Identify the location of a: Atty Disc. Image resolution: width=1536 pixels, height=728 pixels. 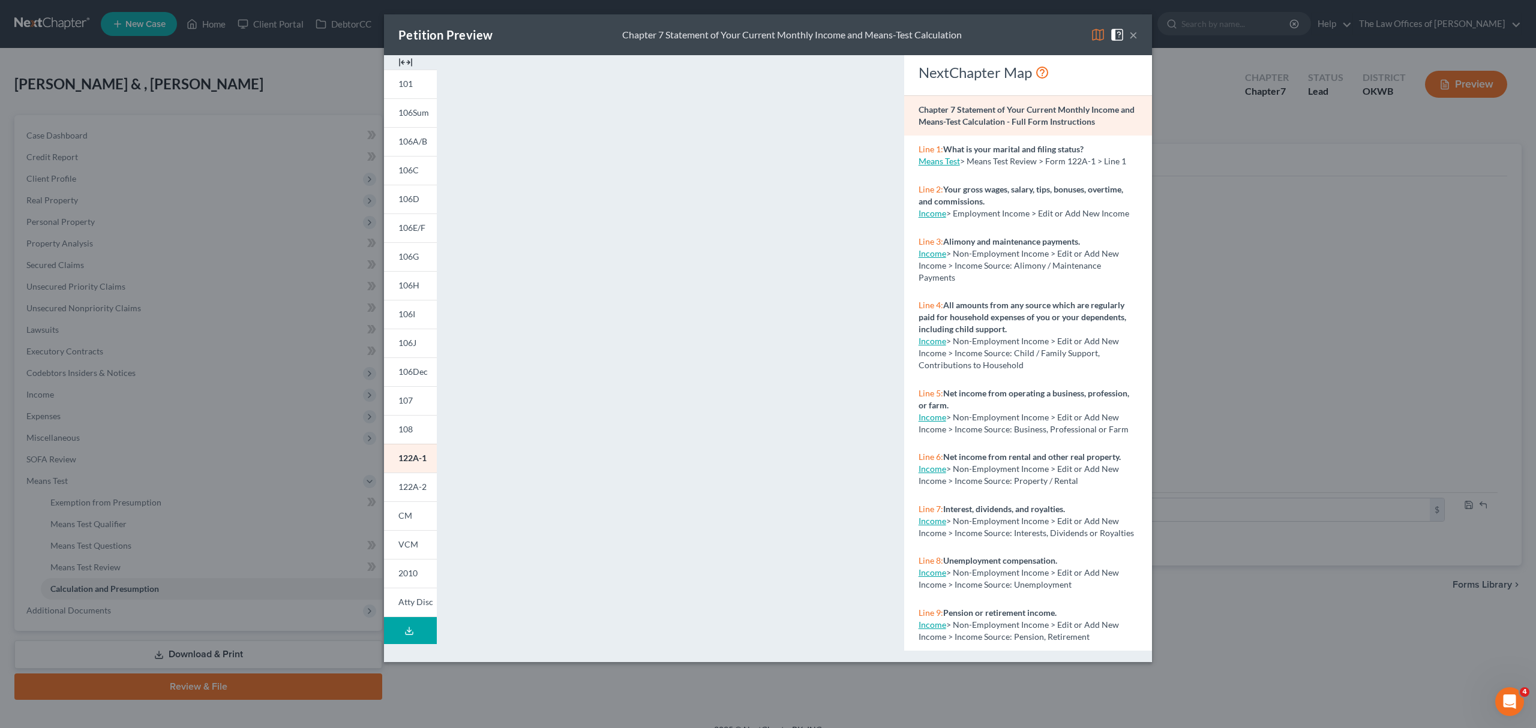
(410, 602).